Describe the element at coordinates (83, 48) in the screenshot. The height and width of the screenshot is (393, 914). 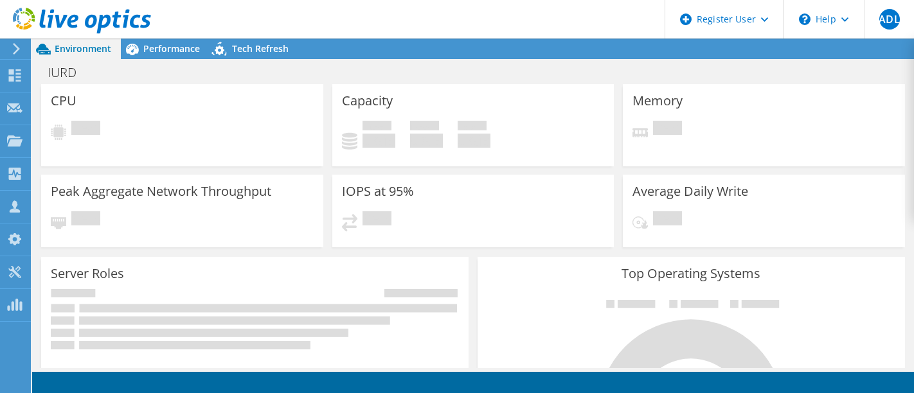
I see `span: Environment` at that location.